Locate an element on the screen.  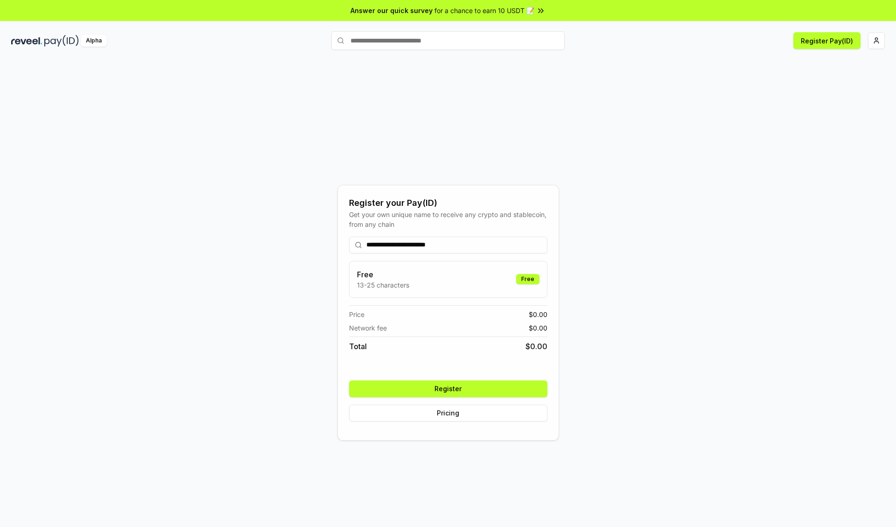
span: Answer our quick survey is located at coordinates (392, 10).